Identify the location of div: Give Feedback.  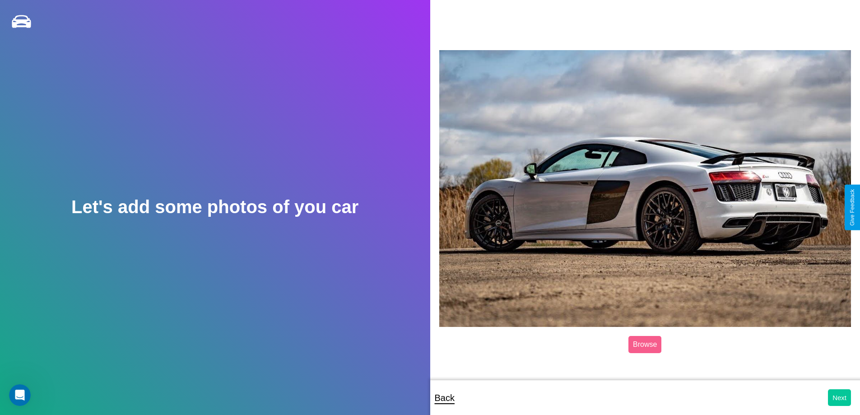
(852, 207).